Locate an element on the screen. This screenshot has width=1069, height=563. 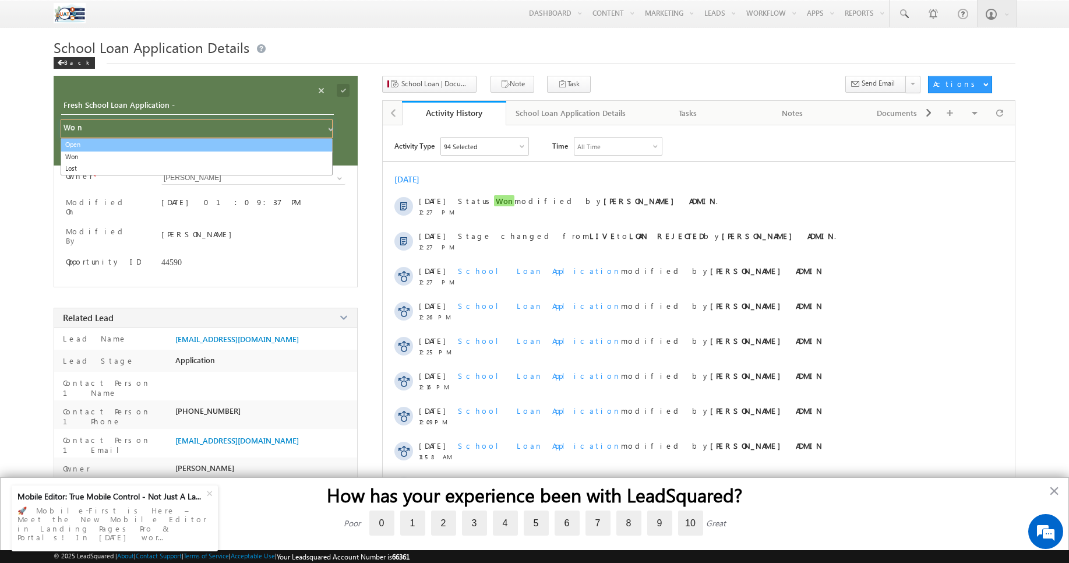
div: Mobile Editor: True Mobile Control - Not Just A La... is located at coordinates (111, 496).